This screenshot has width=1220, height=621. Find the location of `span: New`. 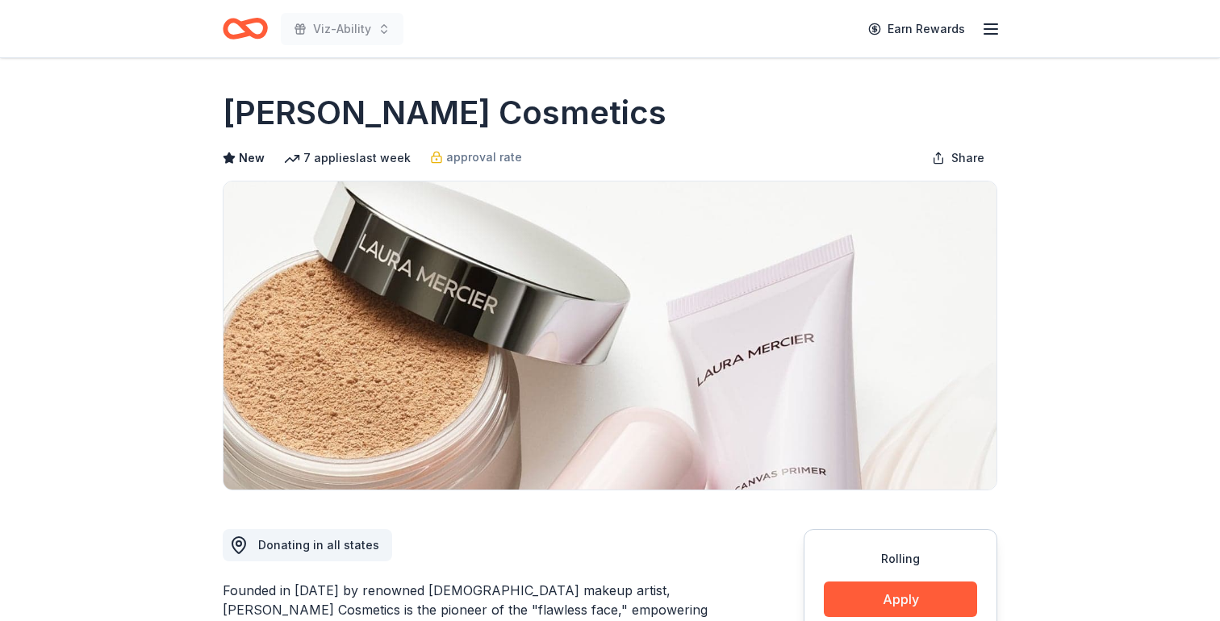

span: New is located at coordinates (252, 158).